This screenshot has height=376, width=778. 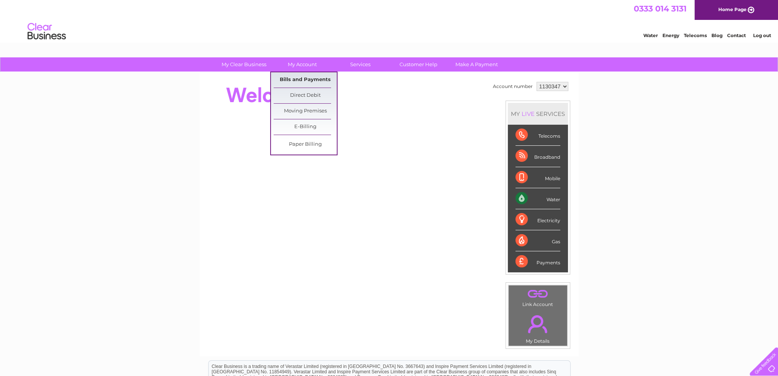 What do you see at coordinates (717, 35) in the screenshot?
I see `a: Blog` at bounding box center [717, 35].